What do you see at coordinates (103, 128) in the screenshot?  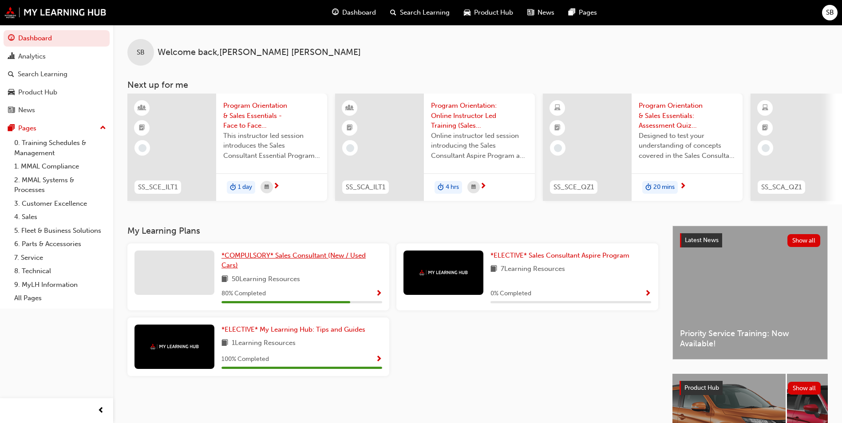 I see `span: up-icon` at bounding box center [103, 128].